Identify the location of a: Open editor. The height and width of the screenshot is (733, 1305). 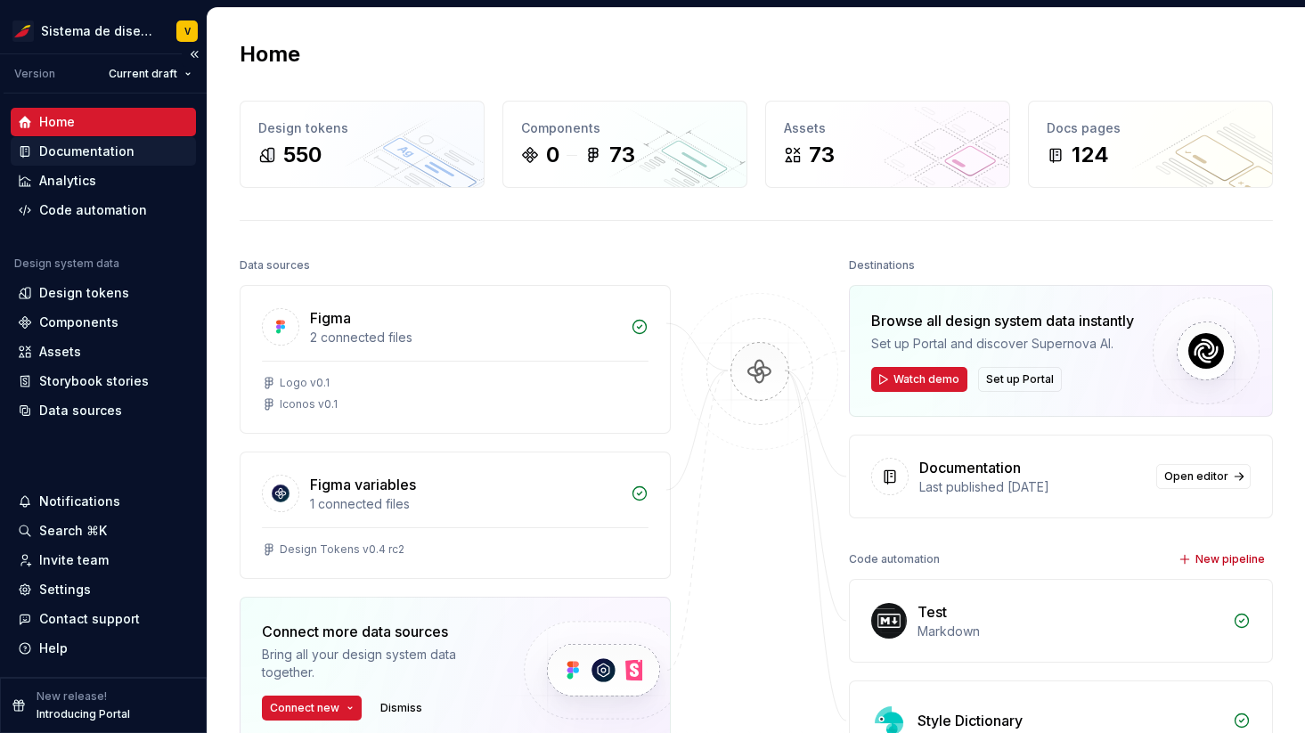
(1203, 476).